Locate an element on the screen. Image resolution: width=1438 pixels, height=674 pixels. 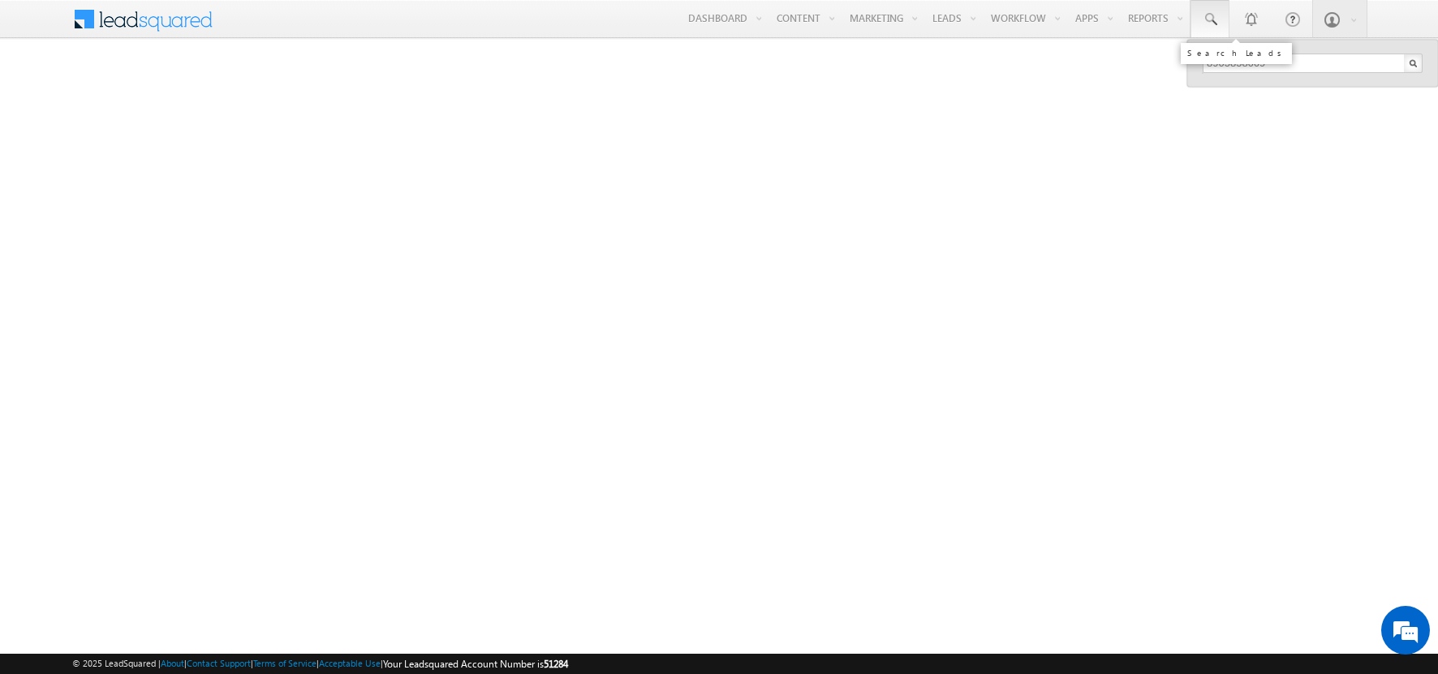
a: Contact Support is located at coordinates (218, 663).